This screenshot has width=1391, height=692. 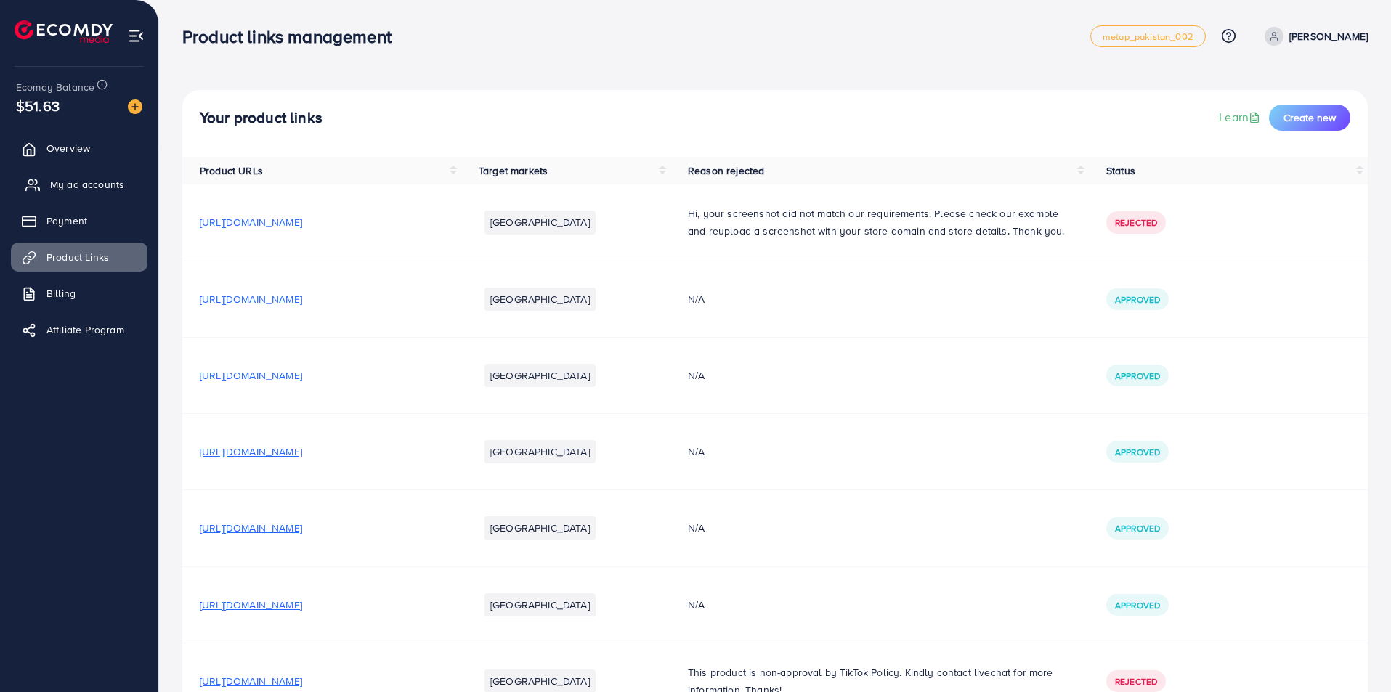 I want to click on span: Product Links, so click(x=78, y=257).